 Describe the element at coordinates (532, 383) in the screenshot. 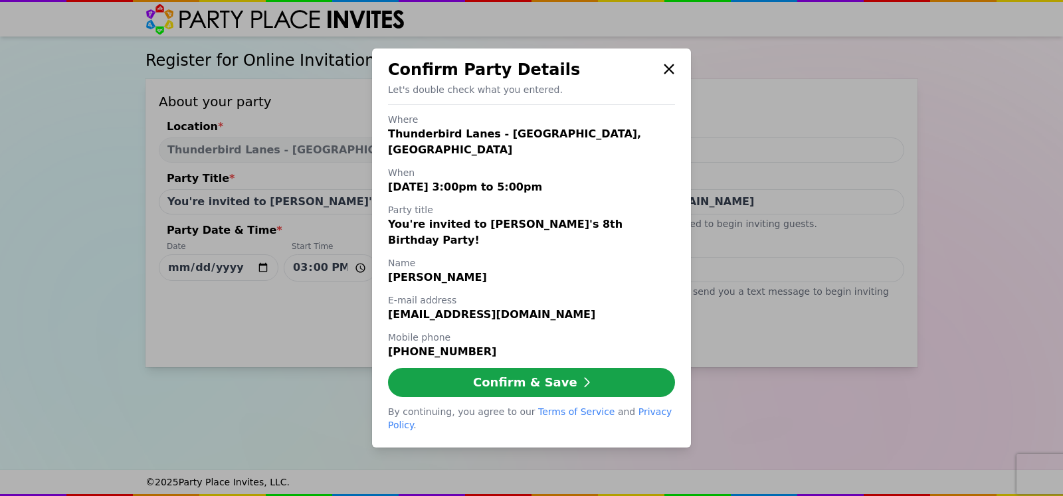

I see `button: Confirm & Save` at that location.